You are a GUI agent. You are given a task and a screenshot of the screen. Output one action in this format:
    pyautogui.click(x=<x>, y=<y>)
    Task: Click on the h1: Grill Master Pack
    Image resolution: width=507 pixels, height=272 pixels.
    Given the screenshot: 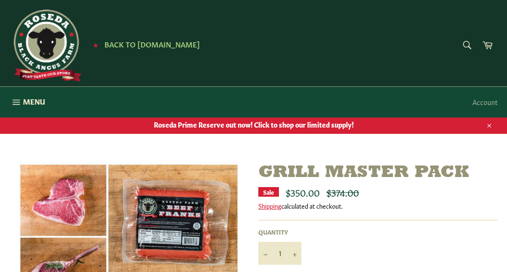 What is the action you would take?
    pyautogui.click(x=378, y=173)
    